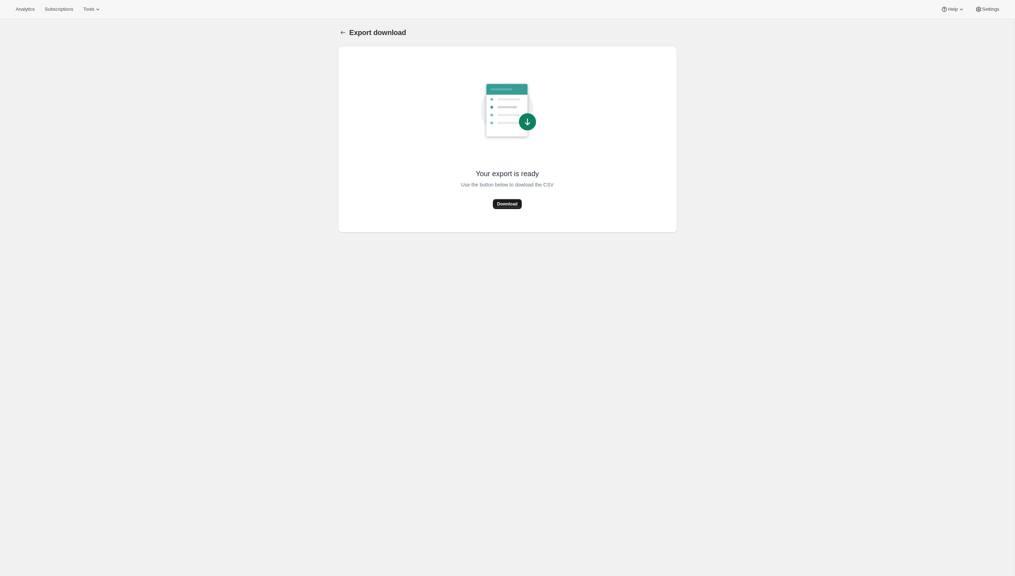 The width and height of the screenshot is (1015, 576). Describe the element at coordinates (89, 9) in the screenshot. I see `span: Tools` at that location.